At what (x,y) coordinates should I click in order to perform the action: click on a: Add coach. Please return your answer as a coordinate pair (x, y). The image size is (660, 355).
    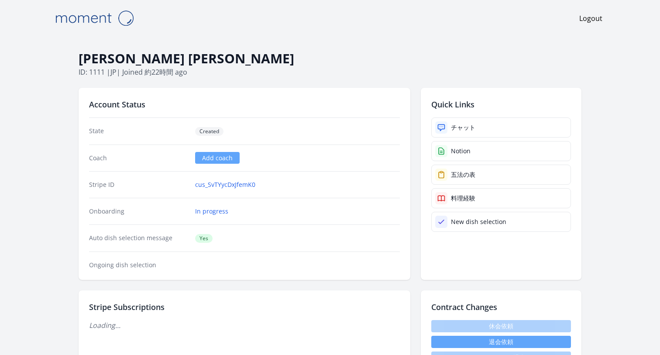
    Looking at the image, I should click on (217, 158).